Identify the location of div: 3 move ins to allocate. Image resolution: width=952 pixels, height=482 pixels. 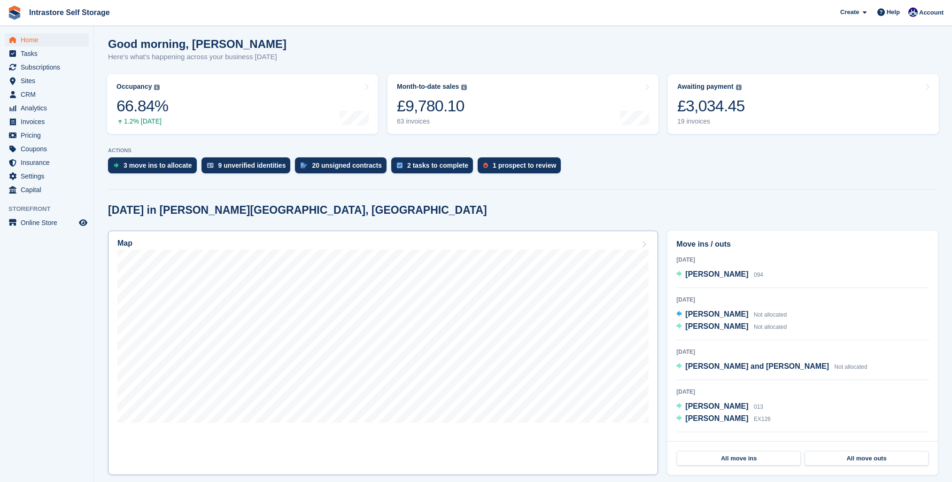
(158, 165).